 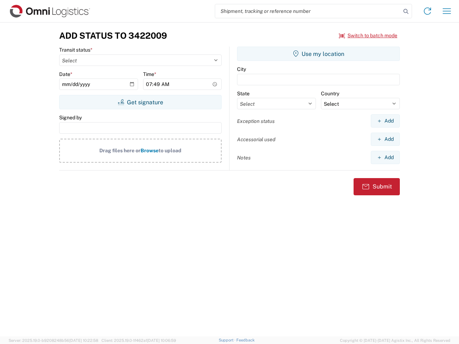 What do you see at coordinates (241, 69) in the screenshot?
I see `label: City` at bounding box center [241, 69].